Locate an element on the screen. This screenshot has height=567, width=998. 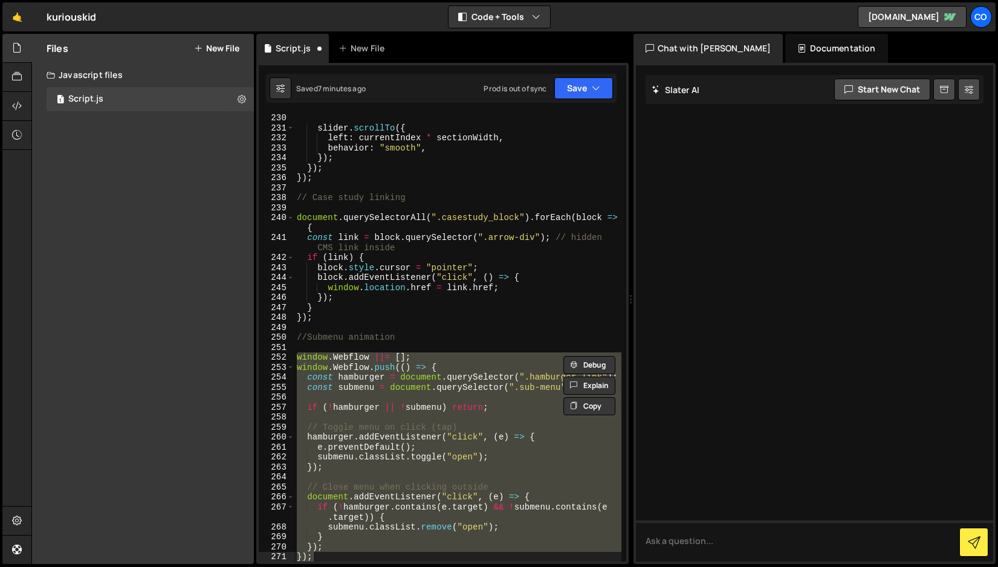
div: 265 is located at coordinates (276, 487).